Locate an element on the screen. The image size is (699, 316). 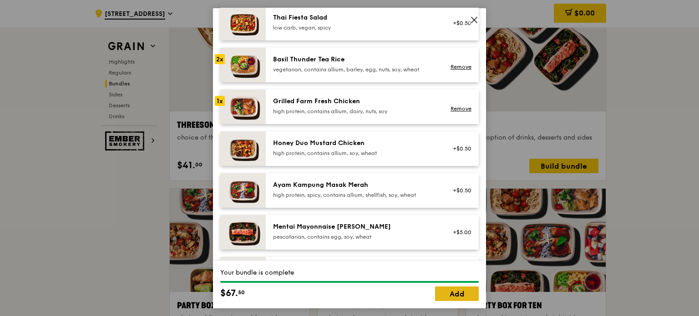
div: Thai Fiesta Salad is located at coordinates (355, 17).